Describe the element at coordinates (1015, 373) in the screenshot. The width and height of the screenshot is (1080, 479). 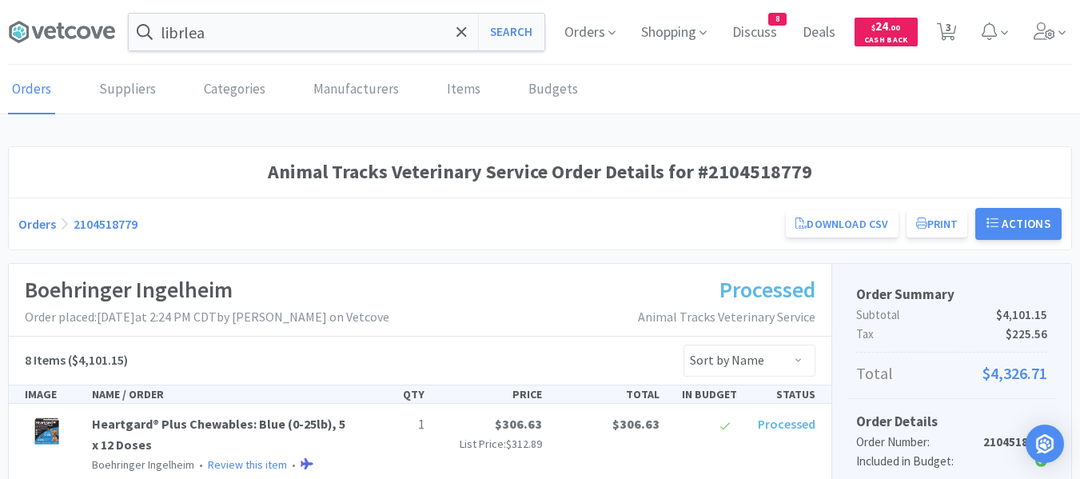
I see `span: $4,326.71` at that location.